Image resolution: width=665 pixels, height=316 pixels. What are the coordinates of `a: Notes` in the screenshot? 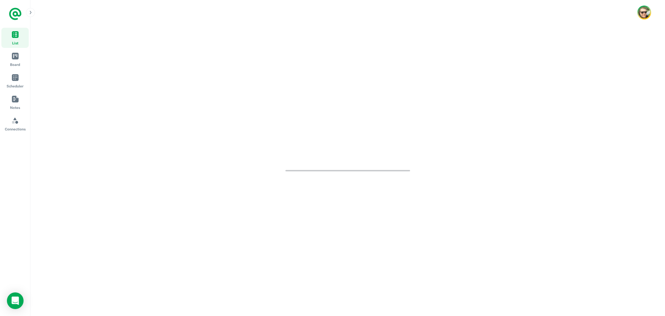 It's located at (15, 102).